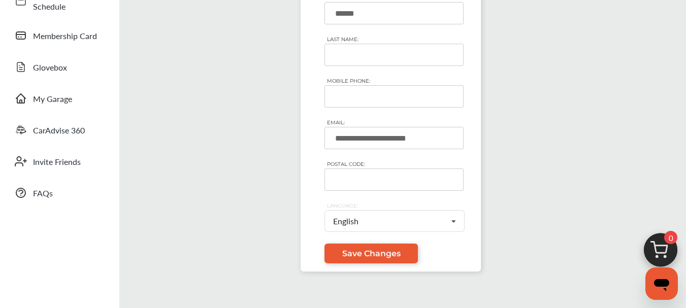  Describe the element at coordinates (59, 99) in the screenshot. I see `a: My Garage` at that location.